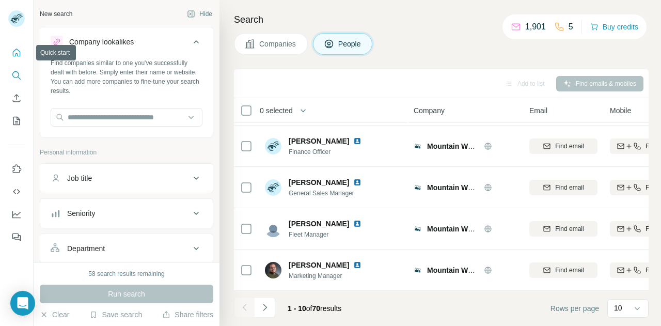 Image resolution: width=661 pixels, height=326 pixels. What do you see at coordinates (80, 178) in the screenshot?
I see `div: Job title` at bounding box center [80, 178].